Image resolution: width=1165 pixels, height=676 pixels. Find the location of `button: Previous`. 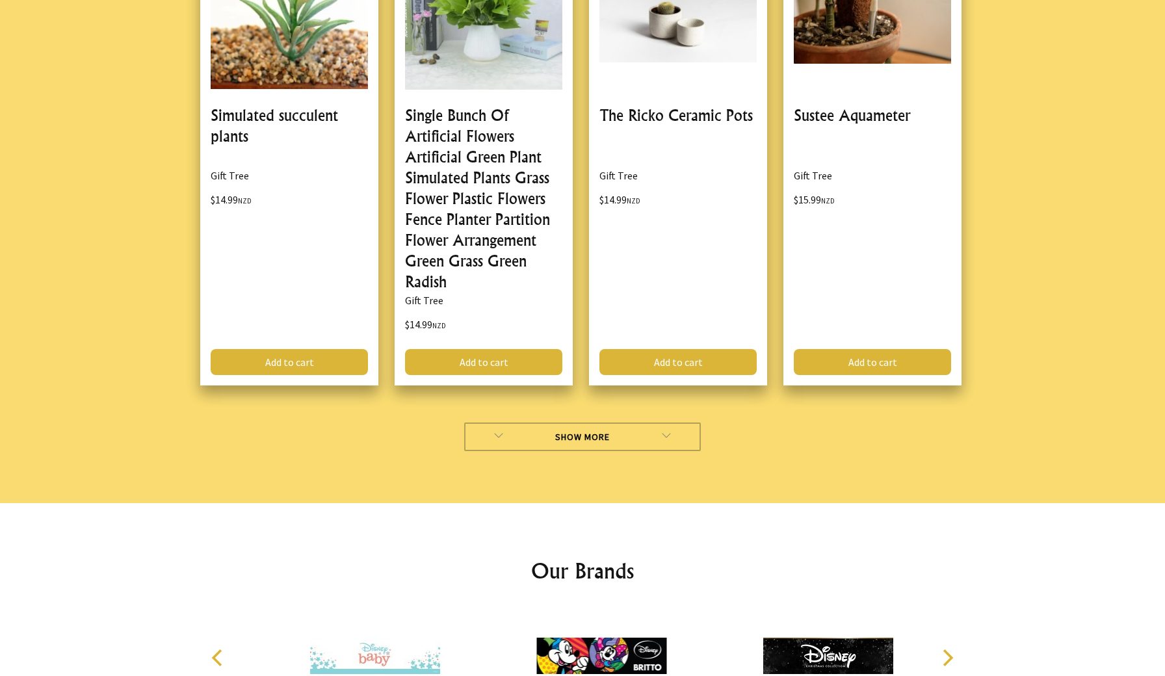

button: Previous is located at coordinates (218, 658).